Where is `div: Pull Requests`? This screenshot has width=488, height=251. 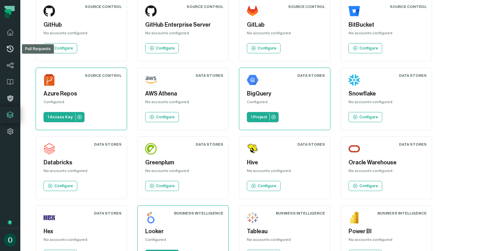
div: Pull Requests is located at coordinates (38, 49).